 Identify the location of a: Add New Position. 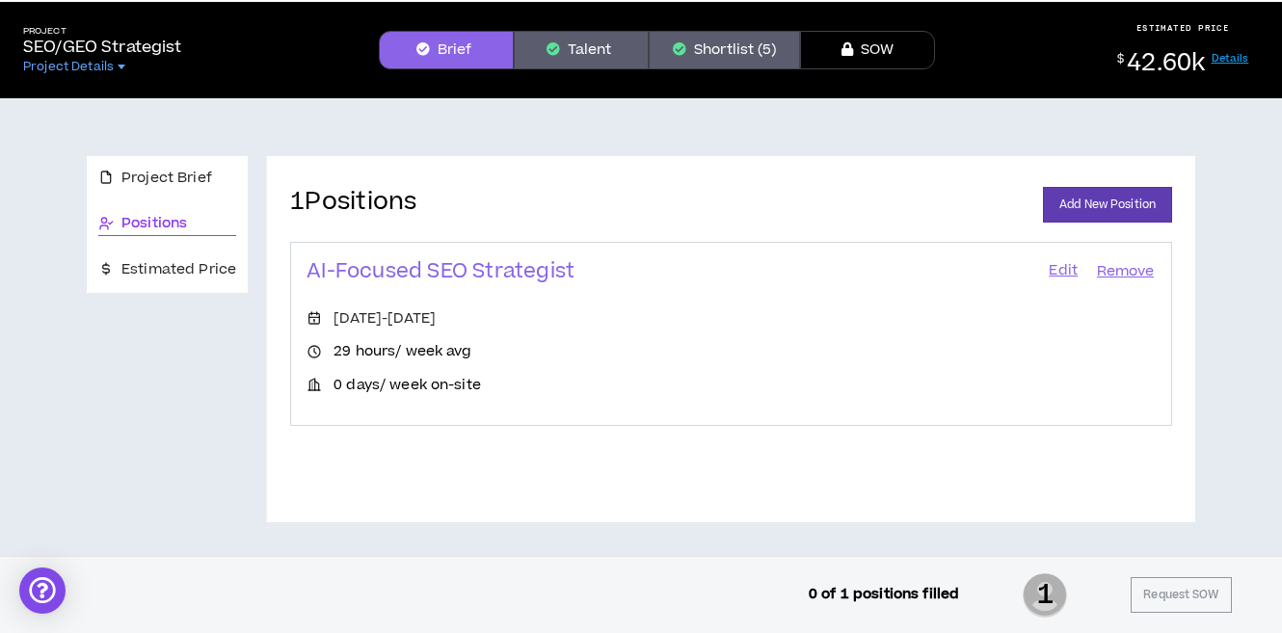
(1108, 204).